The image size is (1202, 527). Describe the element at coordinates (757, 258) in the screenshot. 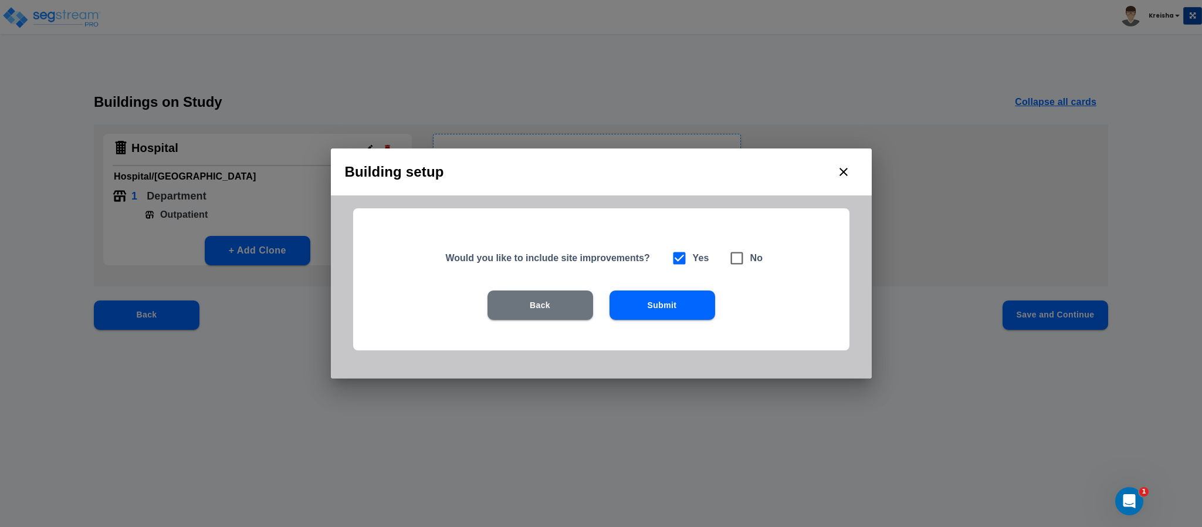

I see `h6: No` at that location.